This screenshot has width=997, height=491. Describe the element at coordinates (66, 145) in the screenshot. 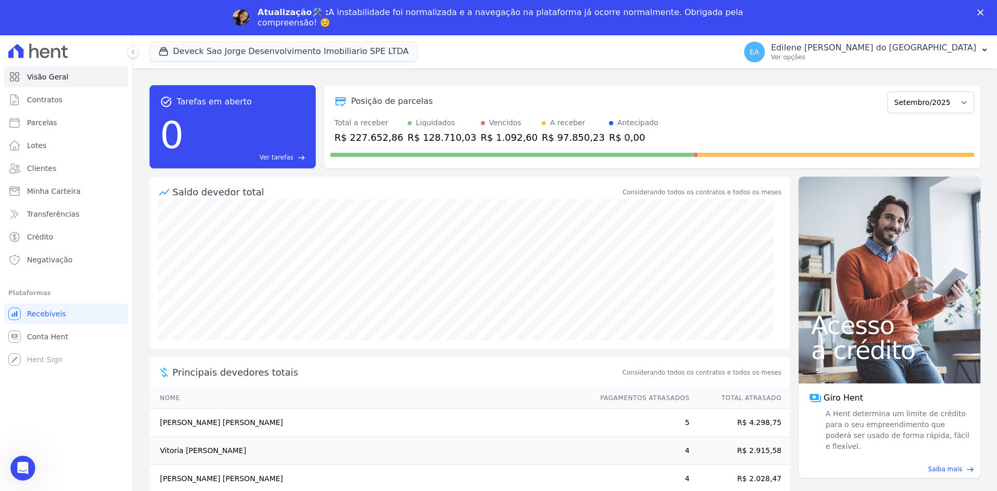

I see `a: Lotes` at that location.